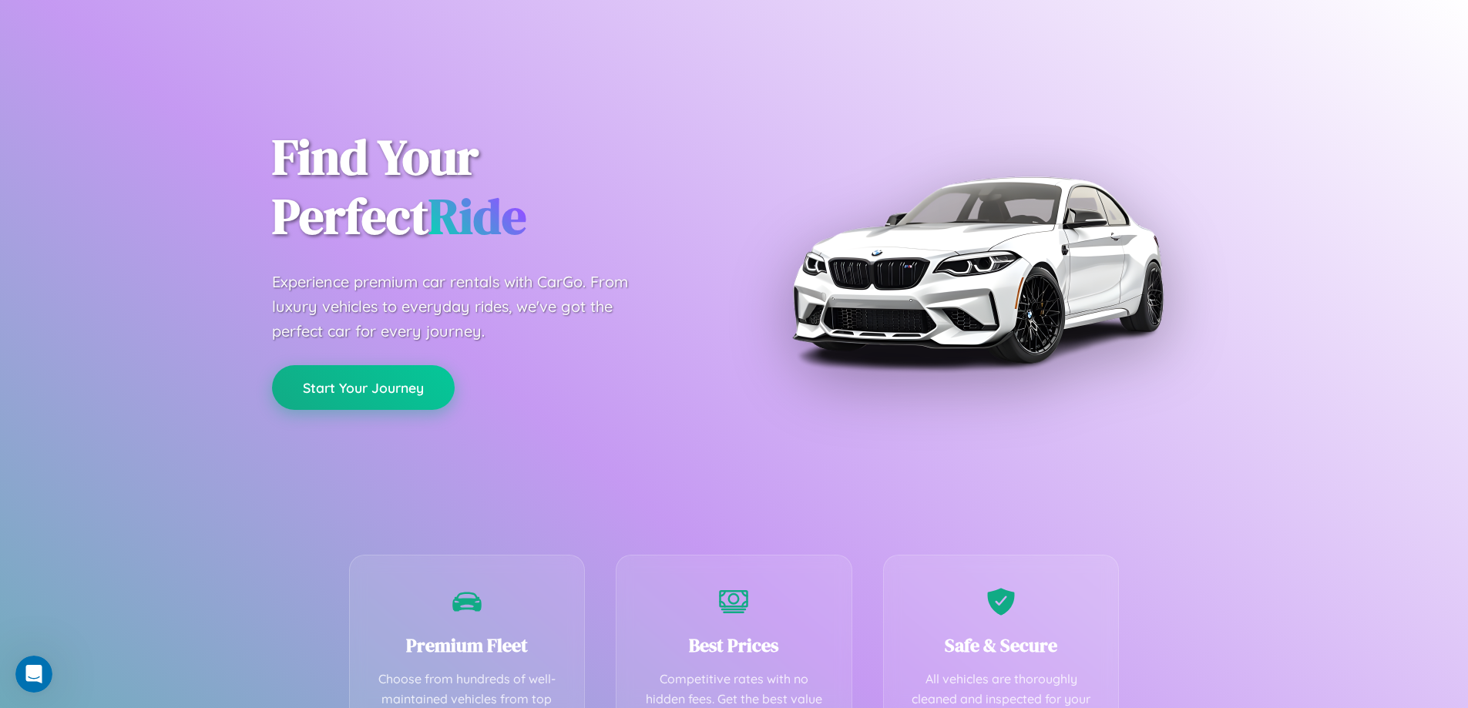  I want to click on h3: Best Prices, so click(733, 645).